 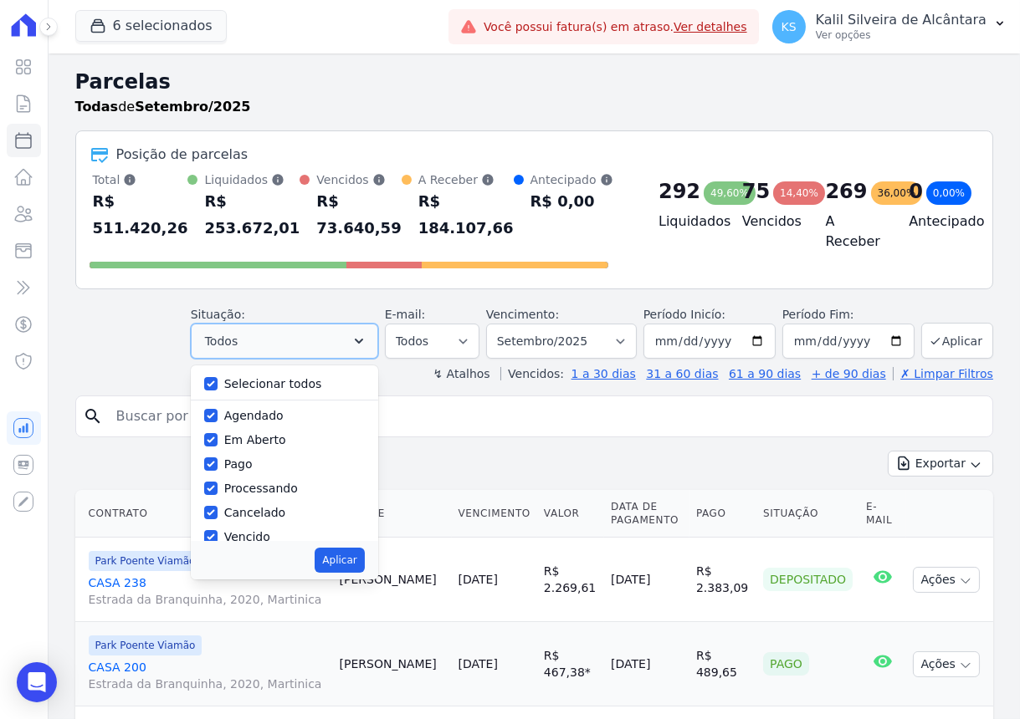 What do you see at coordinates (940, 463) in the screenshot?
I see `button: Exportar` at bounding box center [940, 463].